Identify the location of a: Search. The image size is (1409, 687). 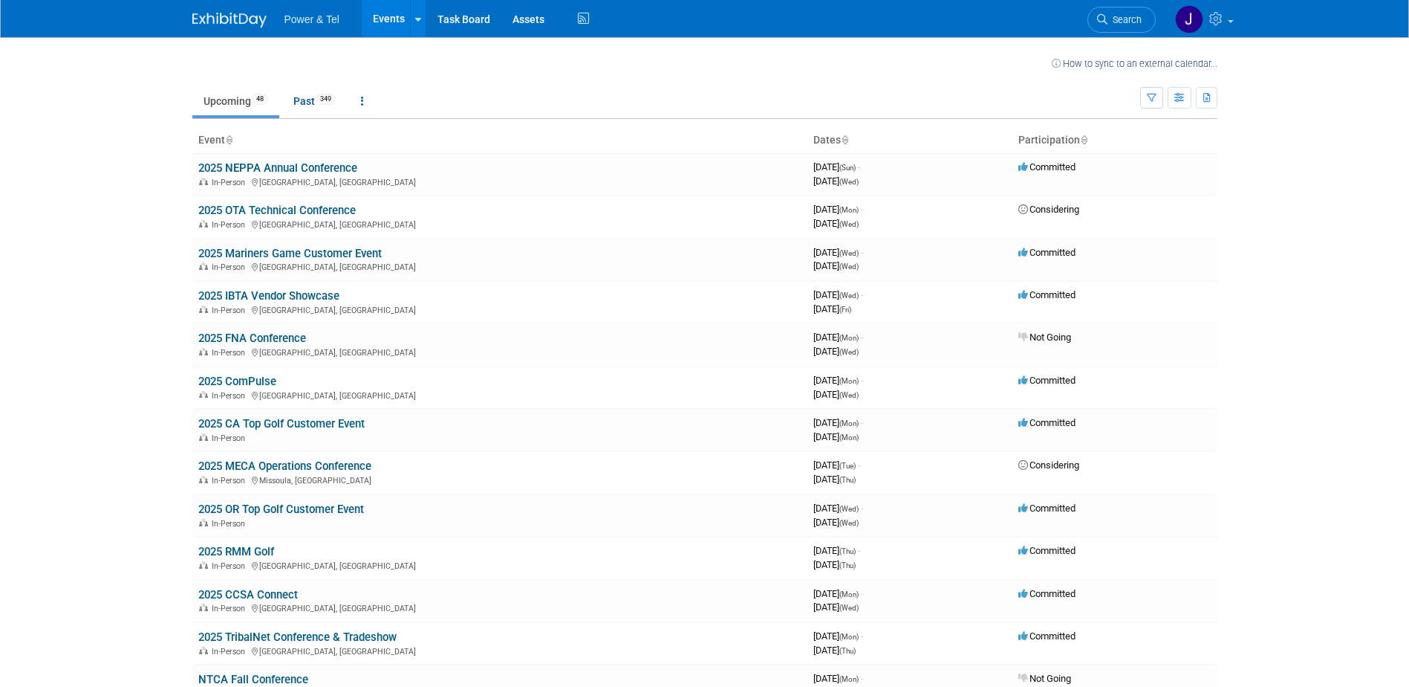
(1122, 19).